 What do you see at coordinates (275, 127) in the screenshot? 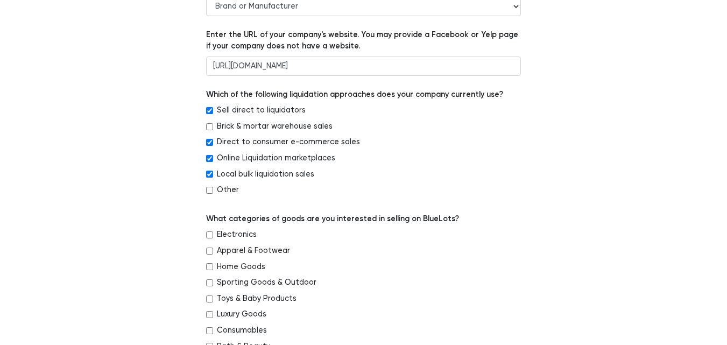
I see `label: Brick & mortar warehouse sales` at bounding box center [275, 127].